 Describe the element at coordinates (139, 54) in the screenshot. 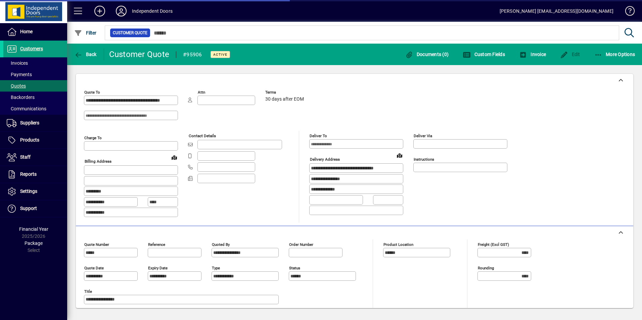

I see `div: Customer Quote` at that location.